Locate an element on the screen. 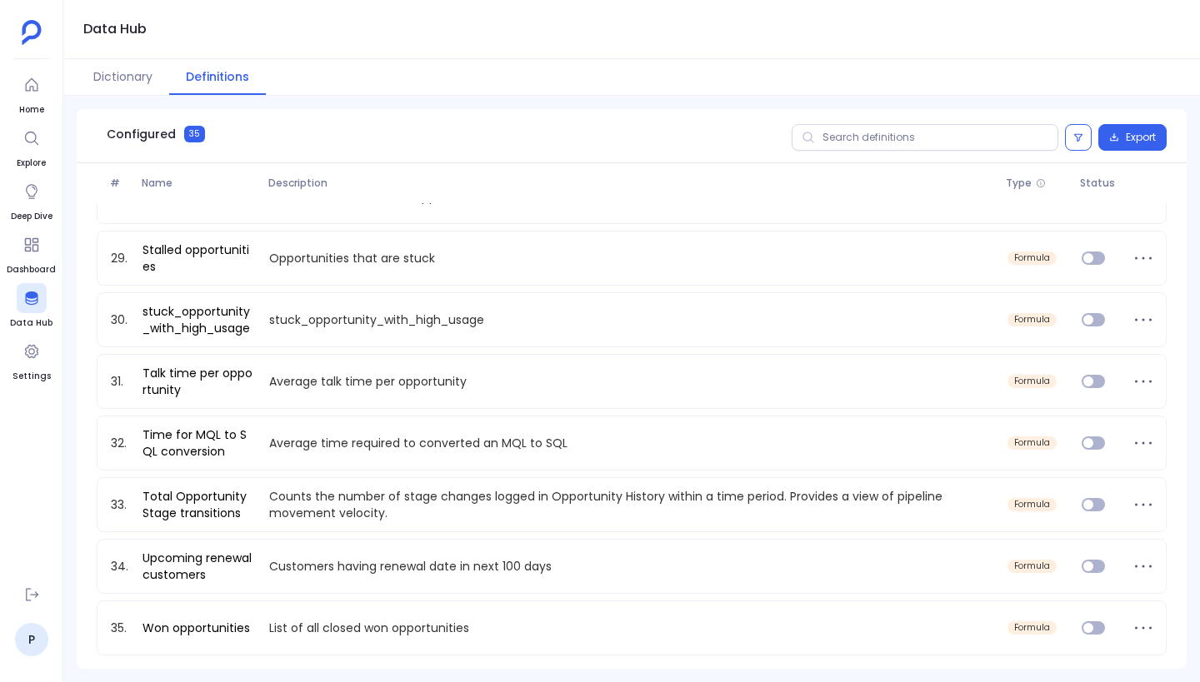 The height and width of the screenshot is (682, 1200). span: Deep Dive is located at coordinates (32, 217).